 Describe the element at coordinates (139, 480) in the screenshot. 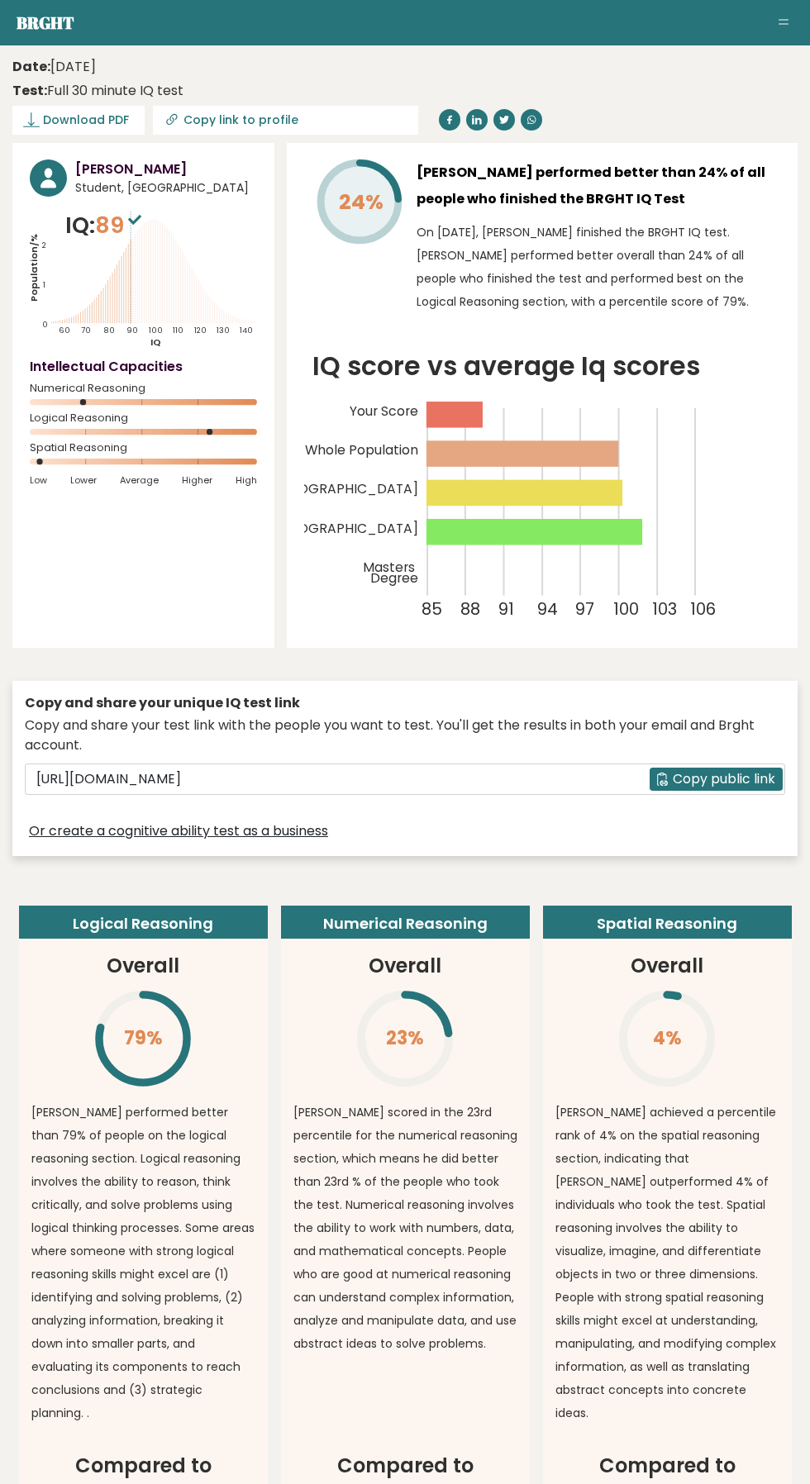

I see `span: Average` at that location.